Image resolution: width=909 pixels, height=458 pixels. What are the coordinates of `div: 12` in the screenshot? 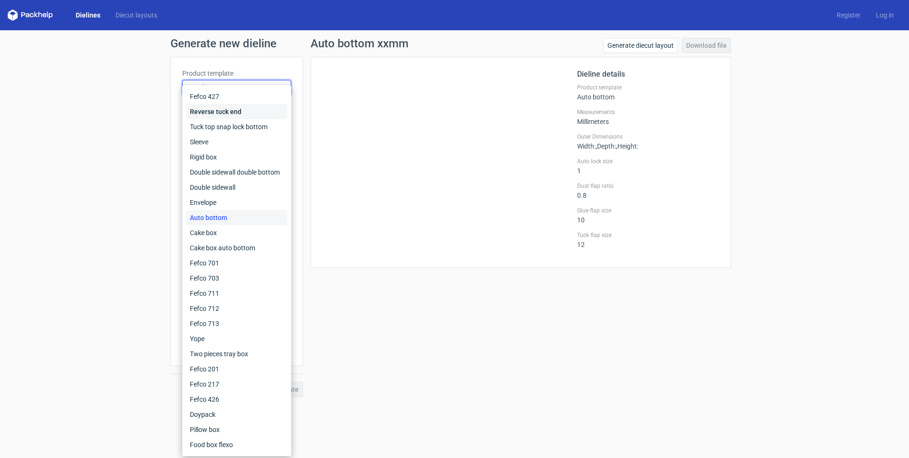 It's located at (648, 240).